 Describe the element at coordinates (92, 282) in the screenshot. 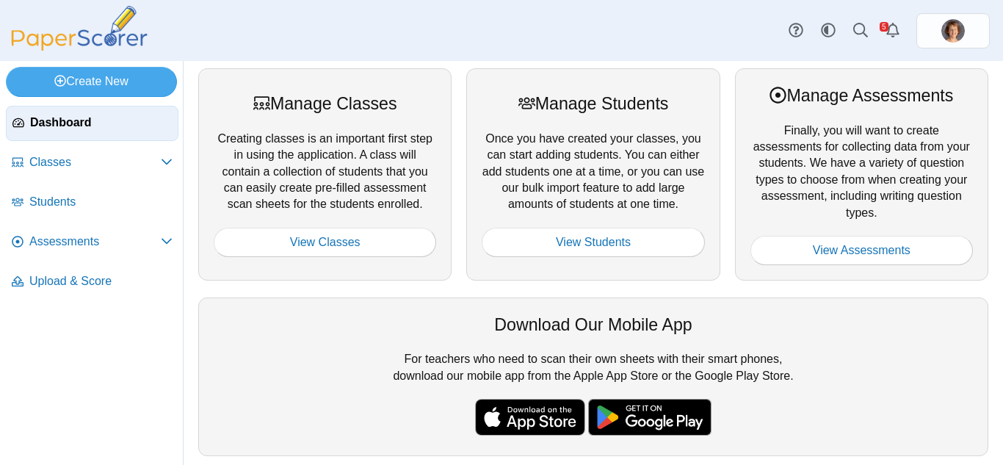

I see `a: Upload & Score` at that location.